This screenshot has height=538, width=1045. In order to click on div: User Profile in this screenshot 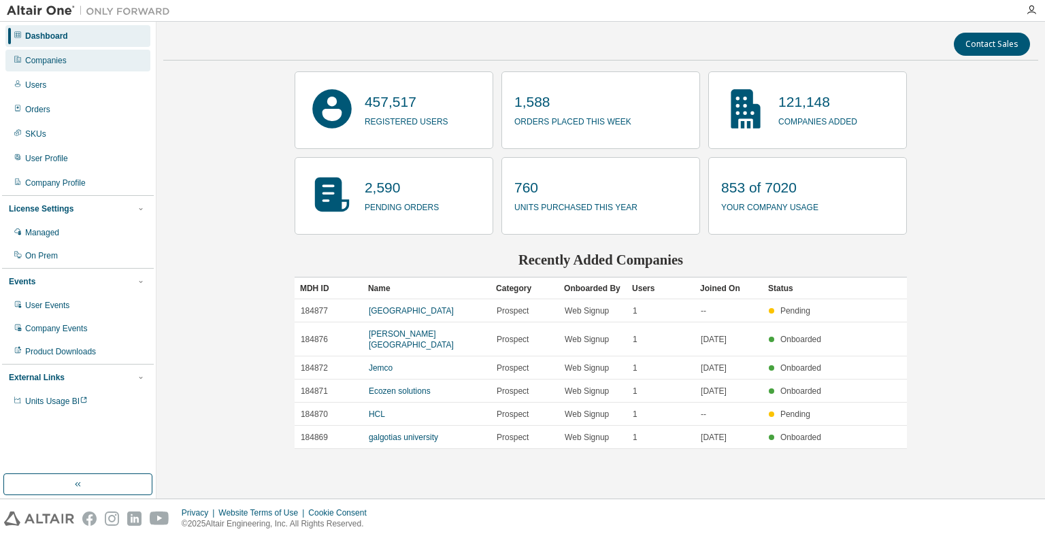, I will do `click(46, 158)`.